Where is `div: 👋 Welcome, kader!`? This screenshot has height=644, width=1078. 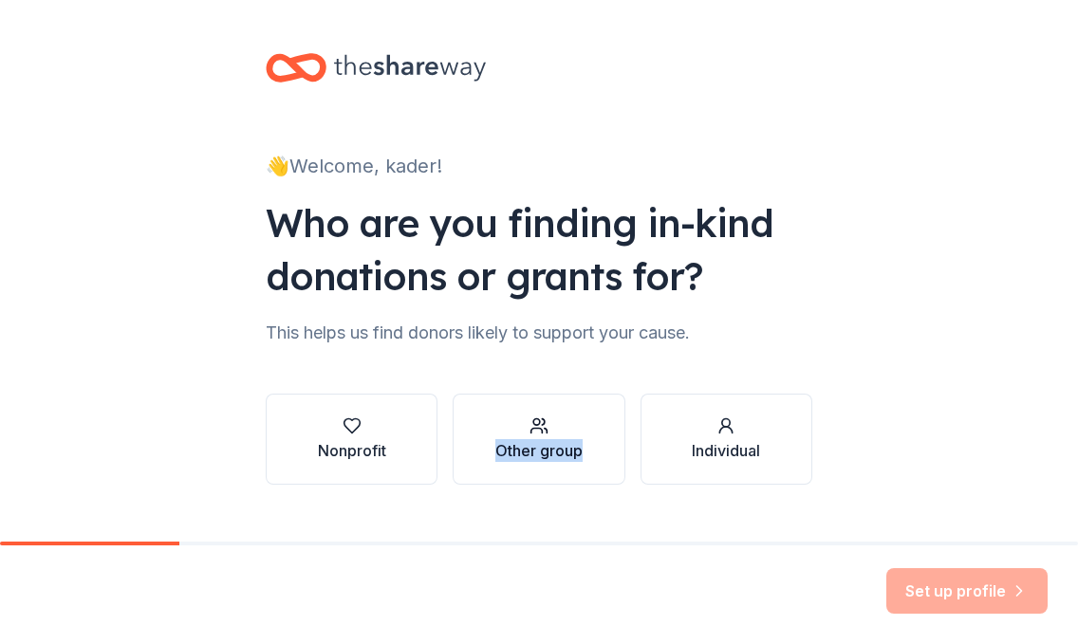
div: 👋 Welcome, kader! is located at coordinates (539, 166).